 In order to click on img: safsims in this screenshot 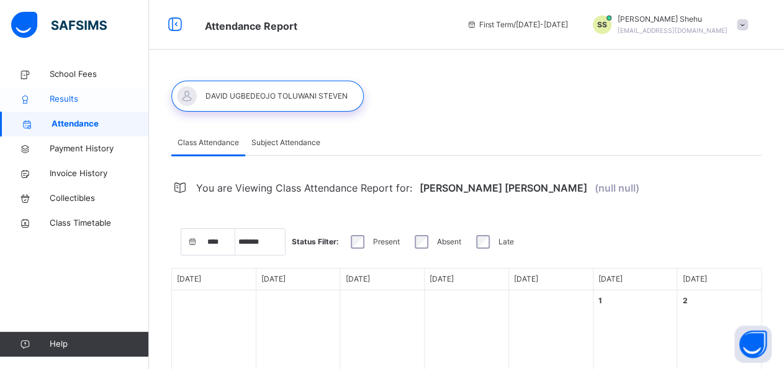, I will do `click(59, 25)`.